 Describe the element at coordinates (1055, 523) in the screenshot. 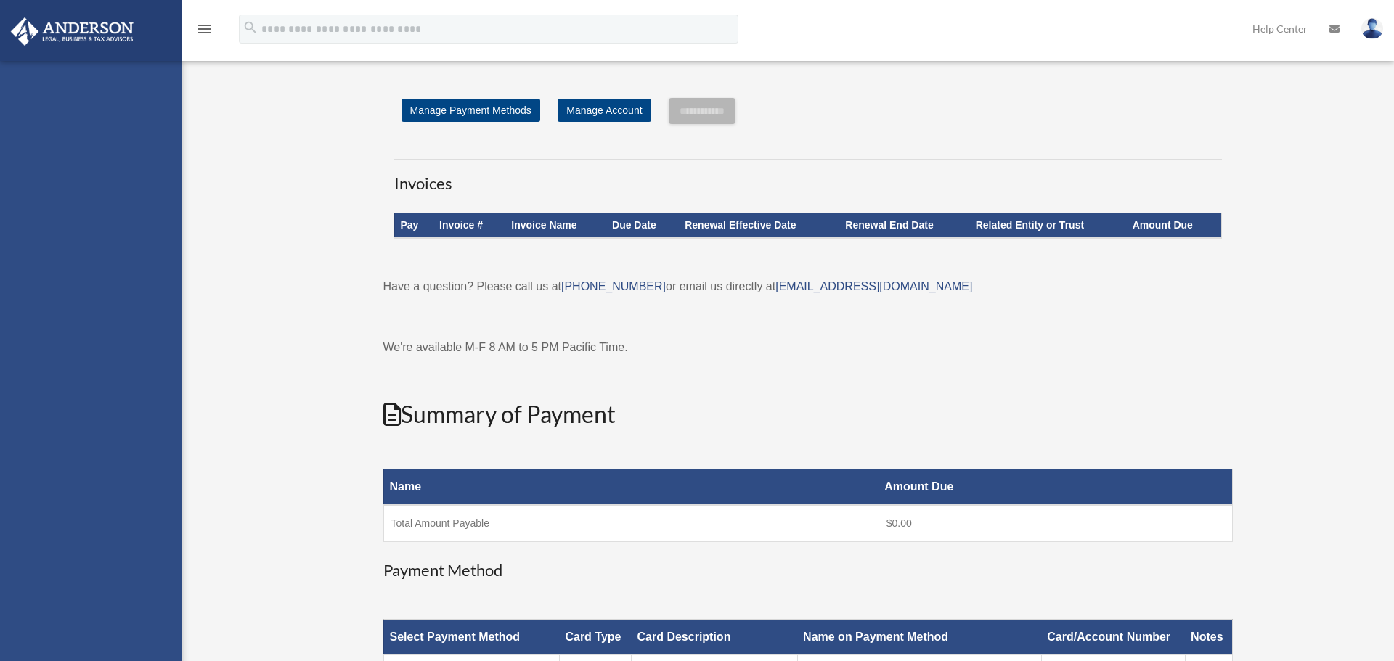

I see `td: $0.00` at that location.